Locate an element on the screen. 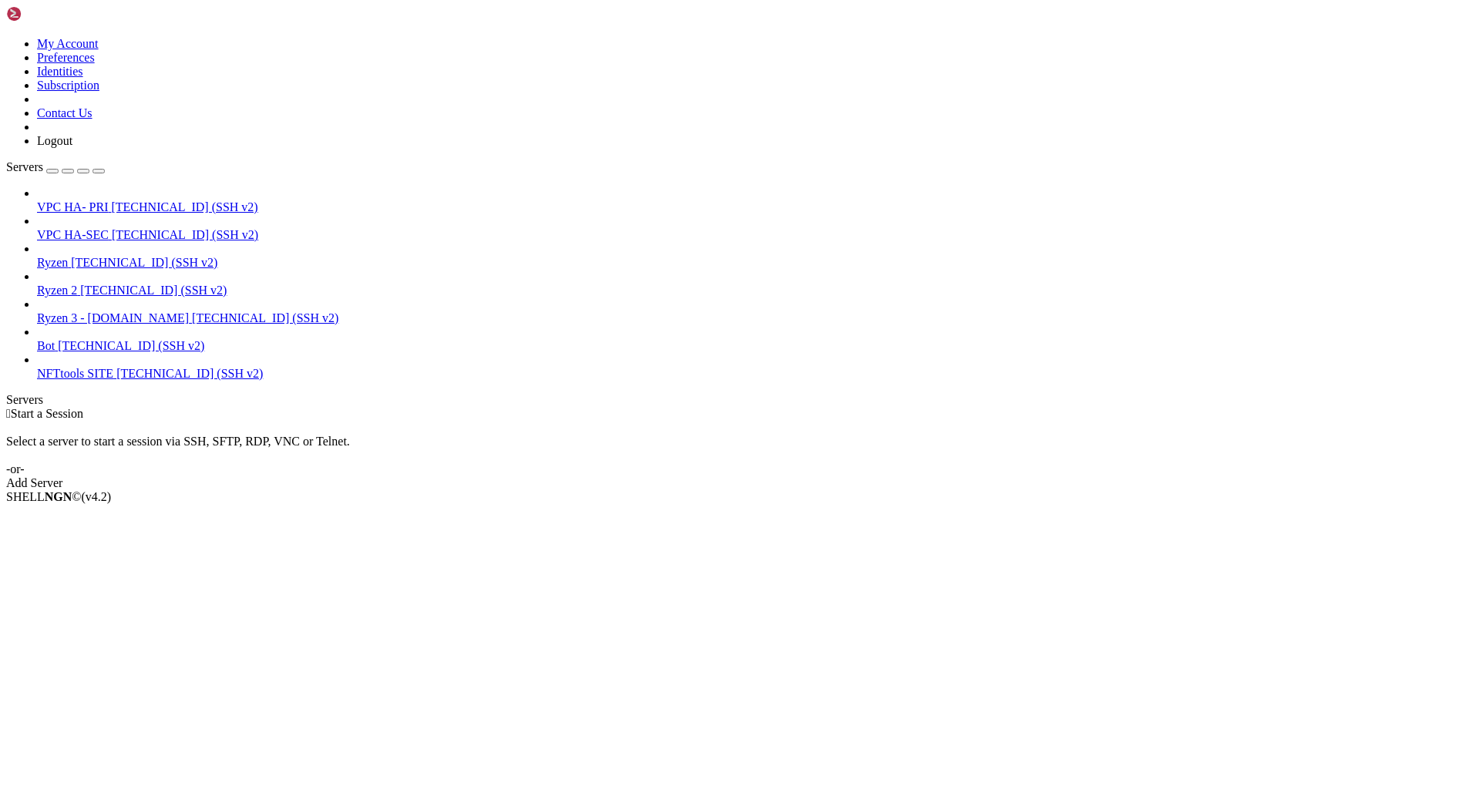 The image size is (1480, 793). span: VPC HA-SEC is located at coordinates (72, 234).